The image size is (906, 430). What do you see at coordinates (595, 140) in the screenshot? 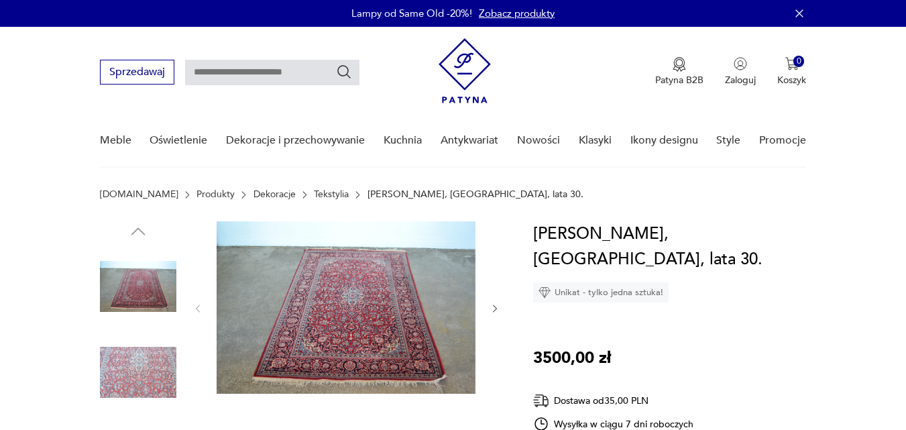
I see `a: Klasyki` at bounding box center [595, 140].